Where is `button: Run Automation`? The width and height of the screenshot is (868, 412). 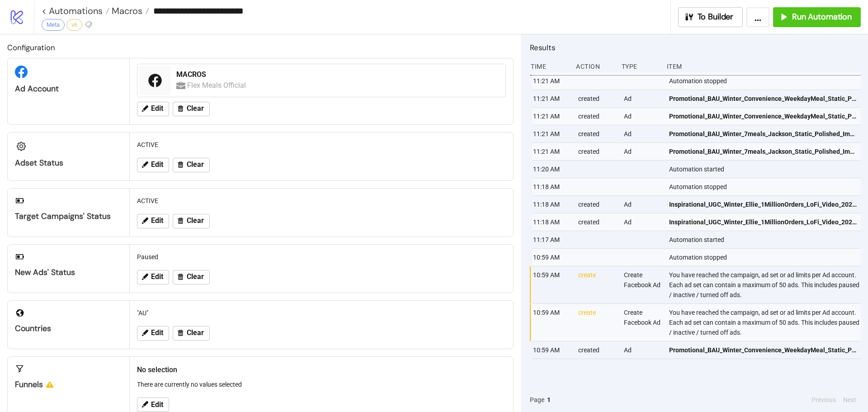 button: Run Automation is located at coordinates (817, 17).